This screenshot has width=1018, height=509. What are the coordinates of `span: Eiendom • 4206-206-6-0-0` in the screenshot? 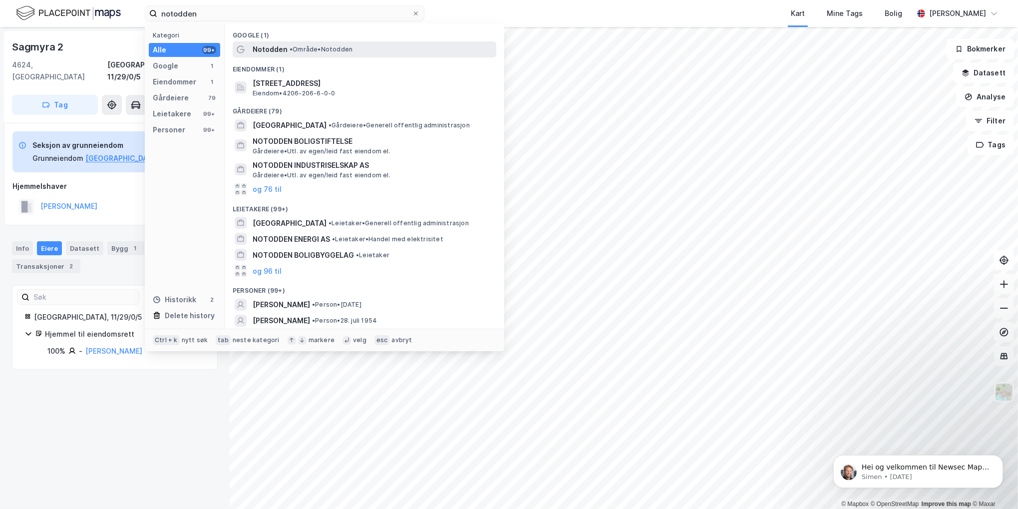 It's located at (294, 93).